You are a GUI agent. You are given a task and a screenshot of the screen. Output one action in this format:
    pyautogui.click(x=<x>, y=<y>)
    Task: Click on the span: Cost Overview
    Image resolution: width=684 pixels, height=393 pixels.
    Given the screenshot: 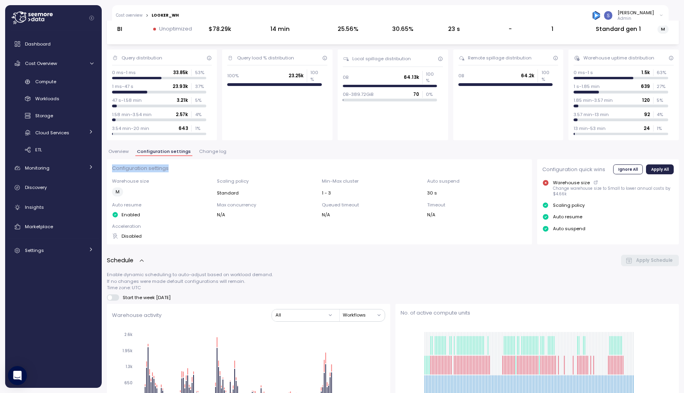 What is the action you would take?
    pyautogui.click(x=41, y=63)
    